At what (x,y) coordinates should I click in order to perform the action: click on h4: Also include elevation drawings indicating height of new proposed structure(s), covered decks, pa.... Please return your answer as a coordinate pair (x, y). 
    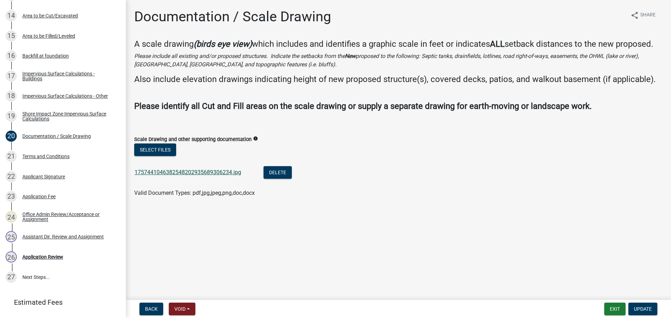
    Looking at the image, I should click on (399, 79).